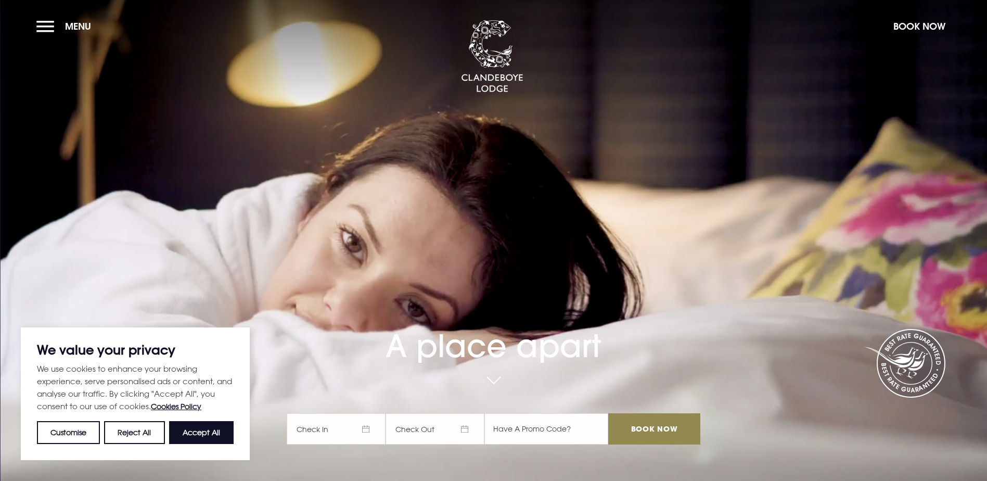 Image resolution: width=987 pixels, height=481 pixels. I want to click on button: Menu, so click(66, 26).